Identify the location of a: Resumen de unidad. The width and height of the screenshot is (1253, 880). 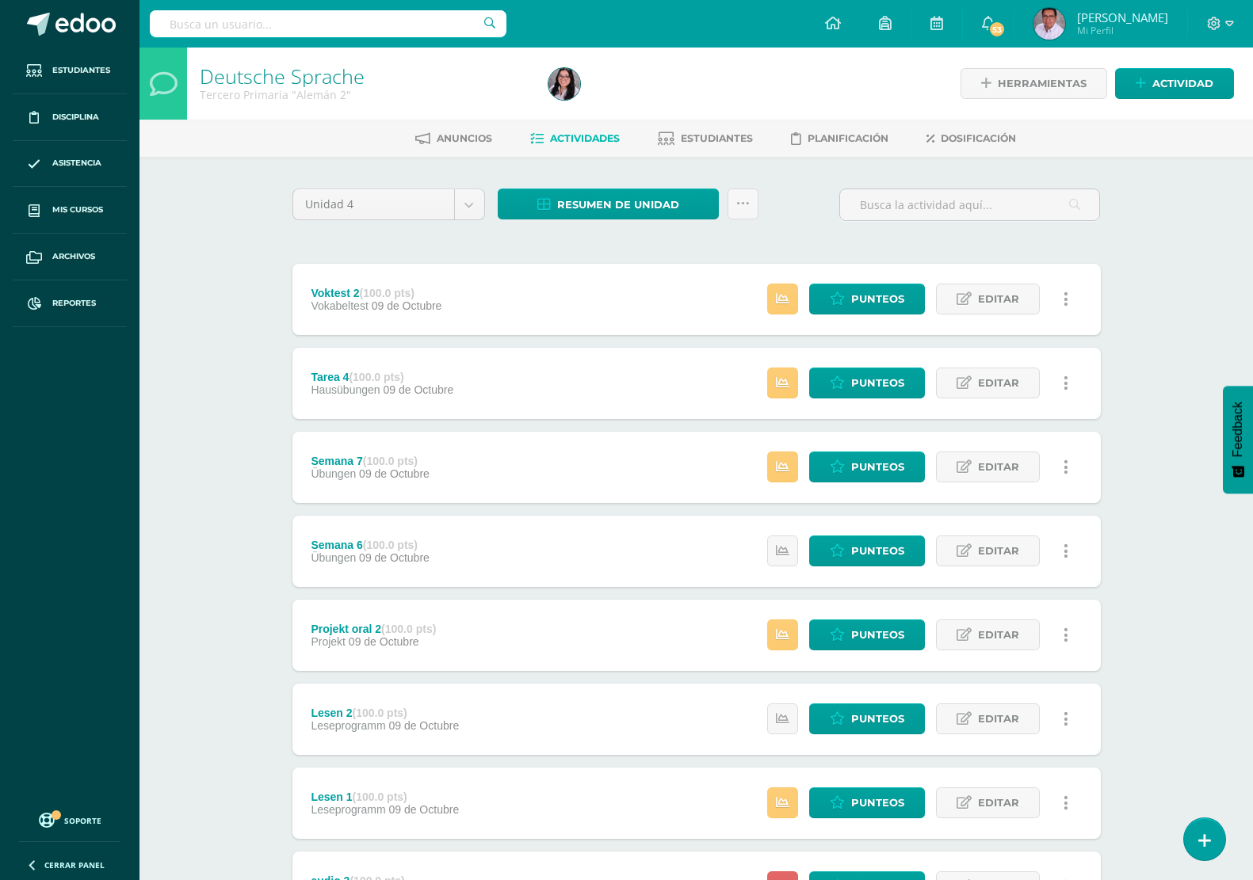
(608, 204).